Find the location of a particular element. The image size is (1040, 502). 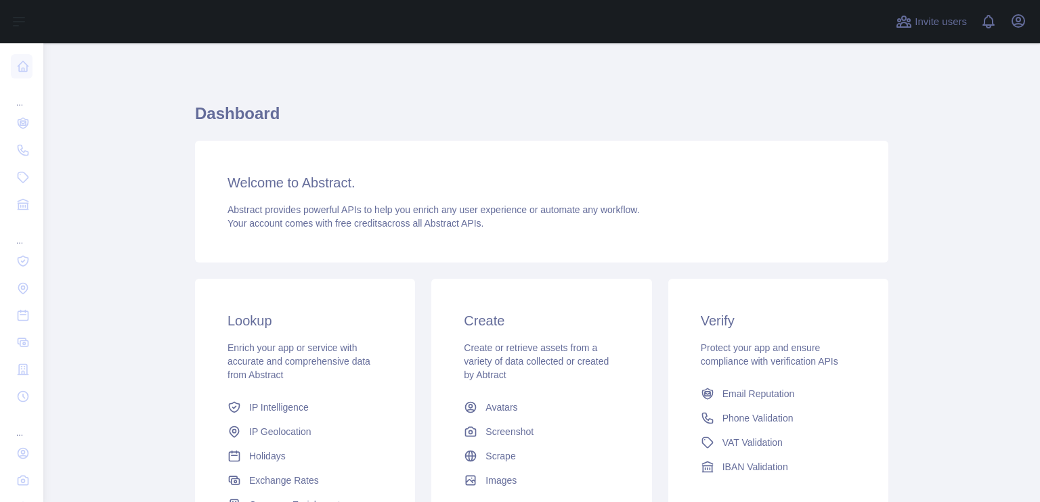

h1: Dashboard is located at coordinates (542, 119).